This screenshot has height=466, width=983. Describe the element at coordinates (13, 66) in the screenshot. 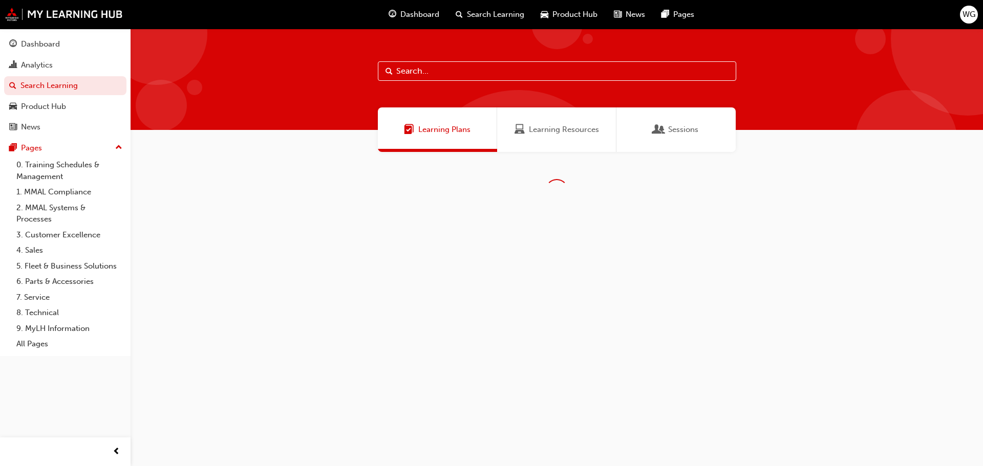

I see `span: chart-icon` at that location.